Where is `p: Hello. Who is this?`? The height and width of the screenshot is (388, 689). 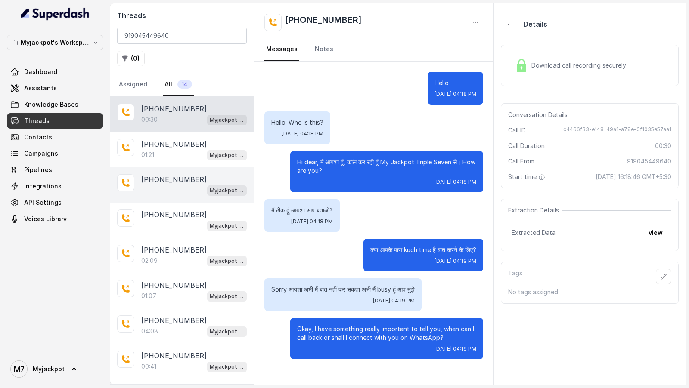 p: Hello. Who is this? is located at coordinates (297, 123).